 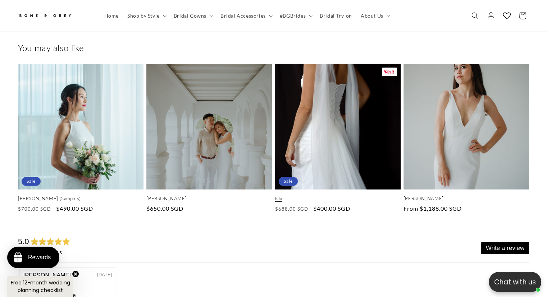 I want to click on span: About Us, so click(x=372, y=16).